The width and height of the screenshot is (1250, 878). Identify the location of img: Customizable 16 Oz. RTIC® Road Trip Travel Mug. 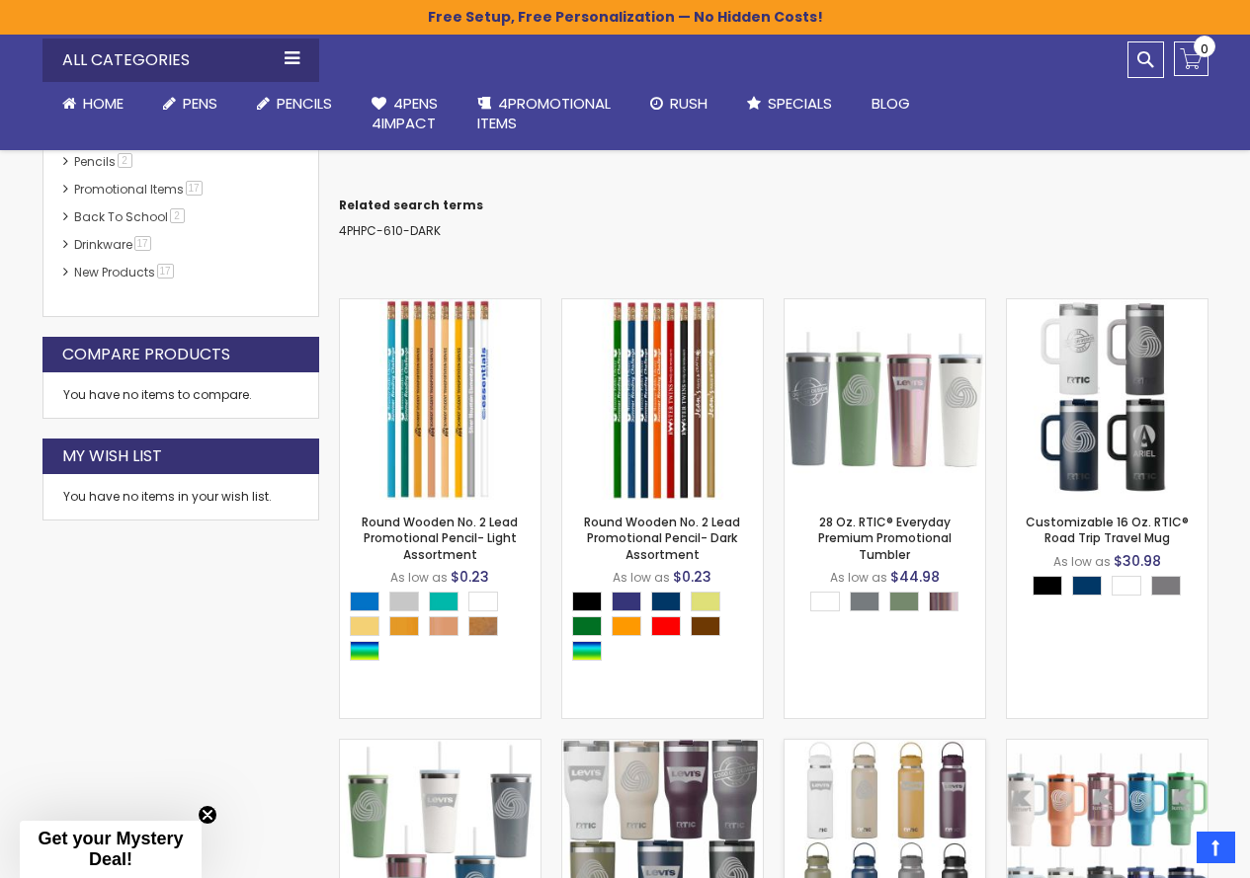
(1107, 399).